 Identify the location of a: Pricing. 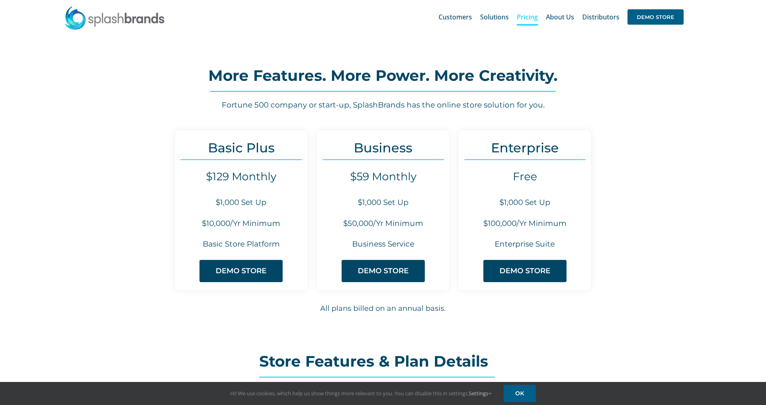
(528, 17).